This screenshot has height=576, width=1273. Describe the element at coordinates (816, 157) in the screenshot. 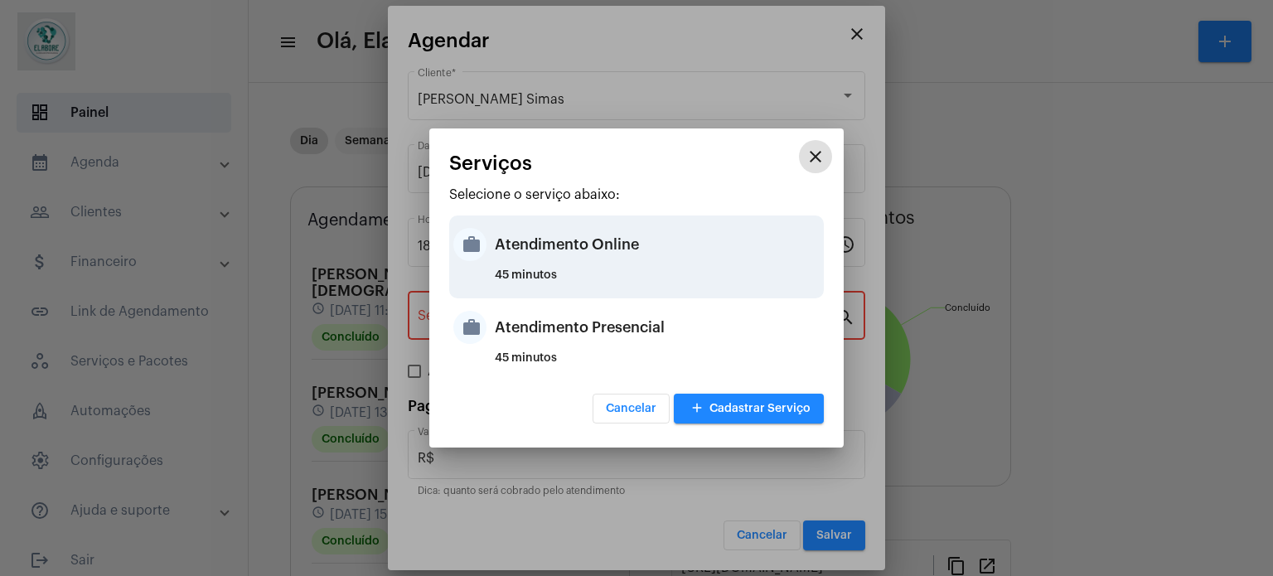

I see `mat-icon: close` at that location.